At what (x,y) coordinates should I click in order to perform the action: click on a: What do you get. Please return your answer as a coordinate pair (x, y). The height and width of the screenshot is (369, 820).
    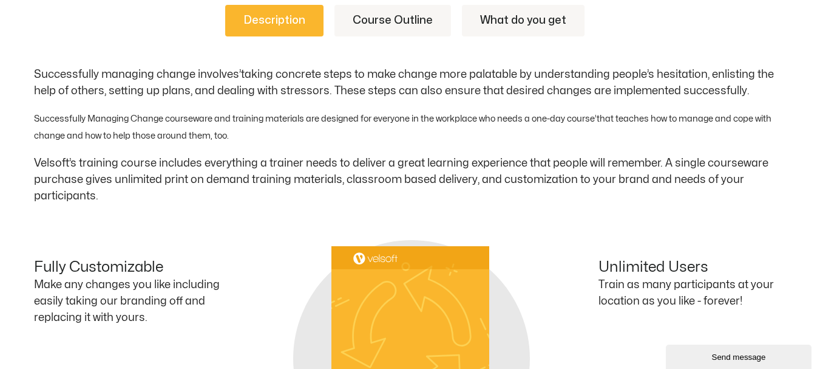
    Looking at the image, I should click on (523, 21).